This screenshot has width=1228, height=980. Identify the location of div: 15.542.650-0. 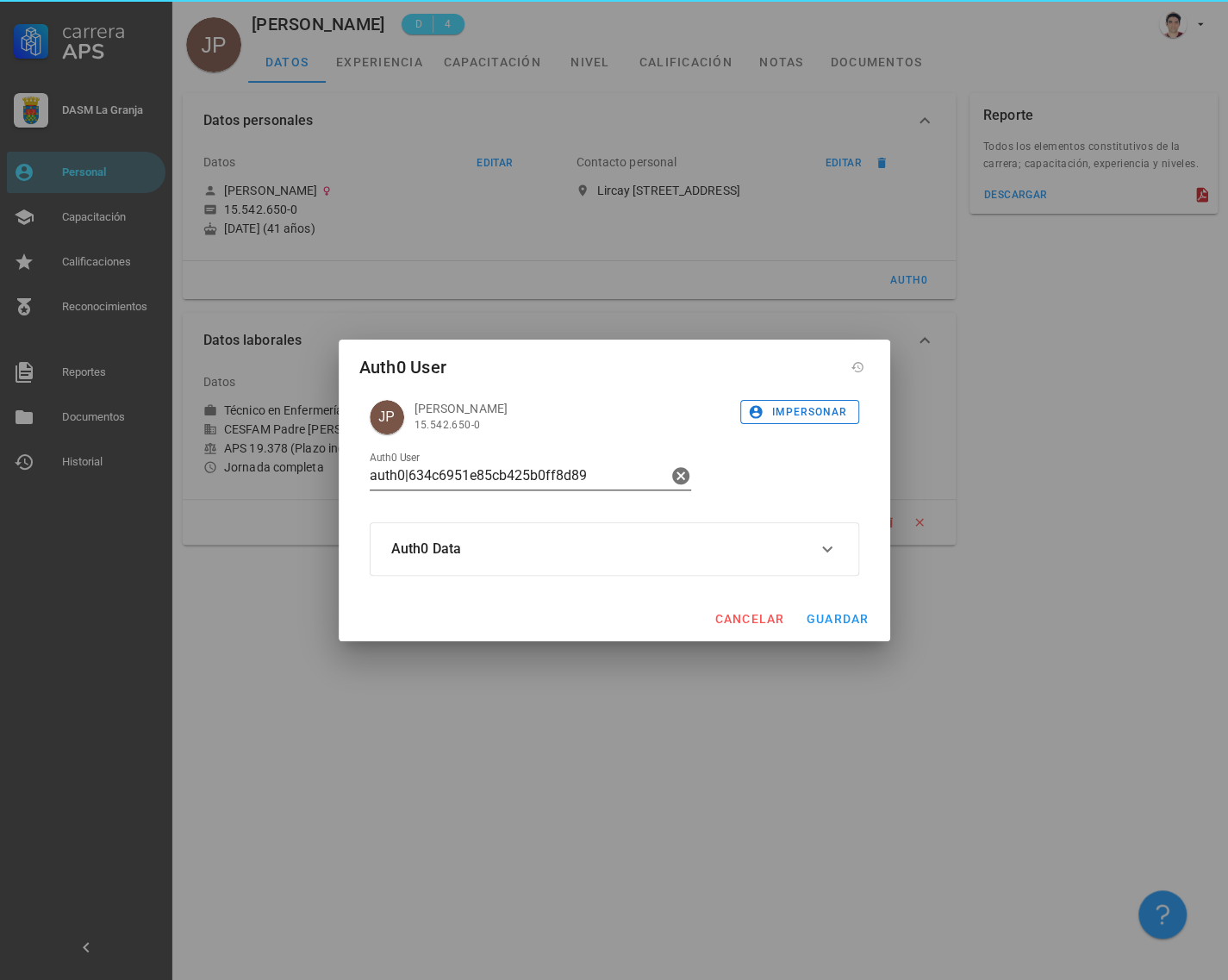
(461, 425).